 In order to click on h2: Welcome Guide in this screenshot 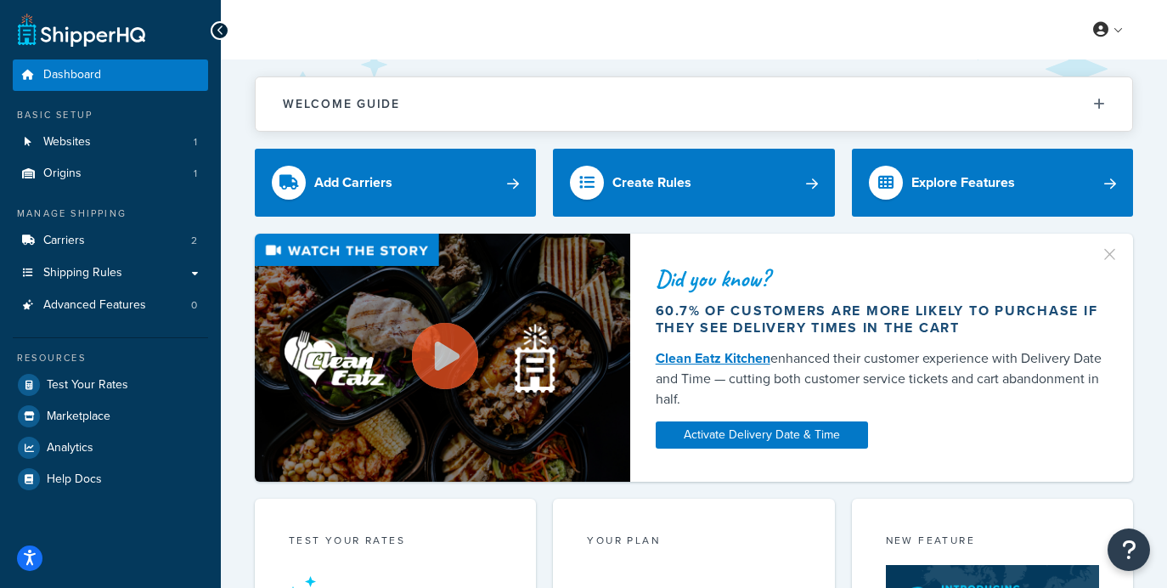, I will do `click(341, 104)`.